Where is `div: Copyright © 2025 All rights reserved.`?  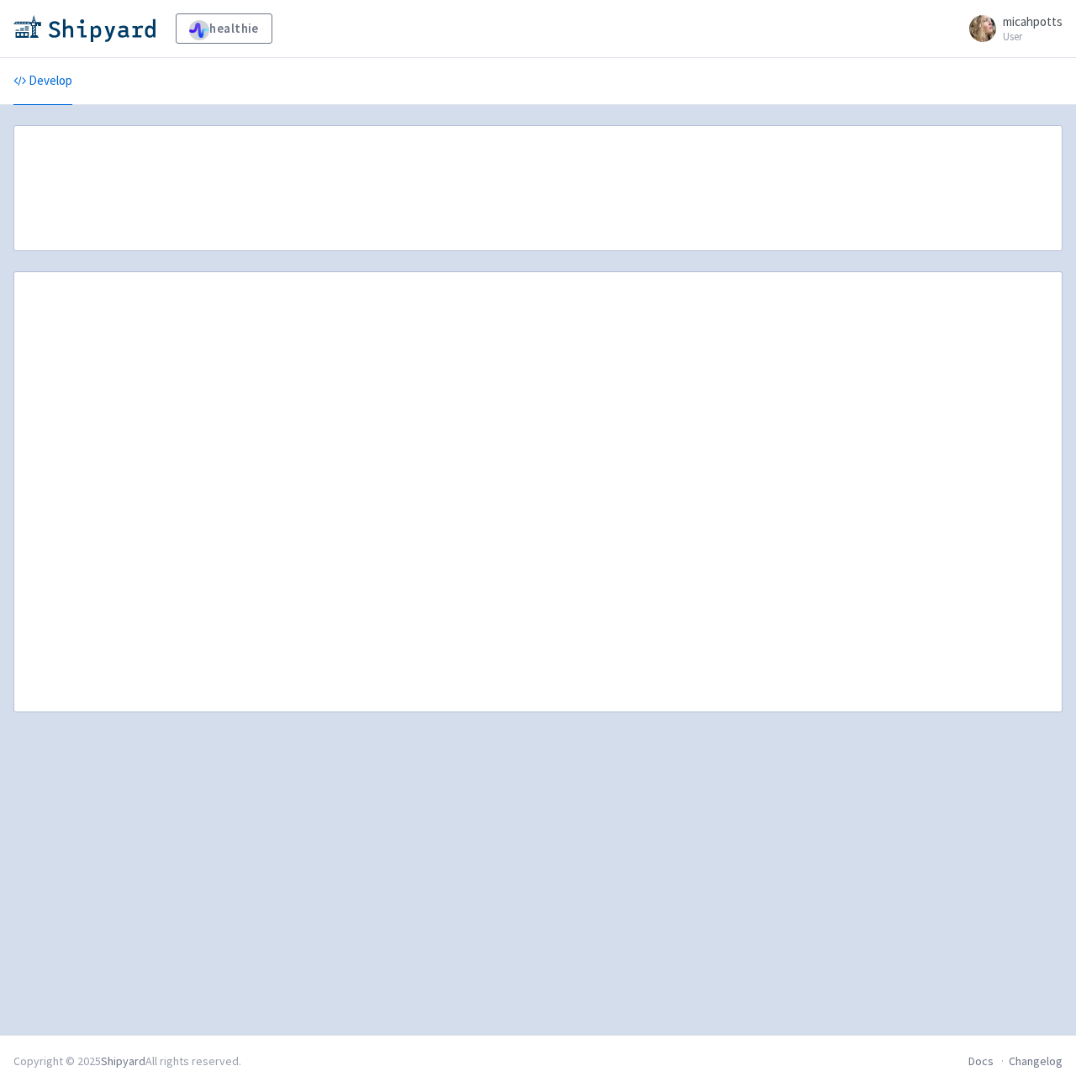
div: Copyright © 2025 All rights reserved. is located at coordinates (127, 1061).